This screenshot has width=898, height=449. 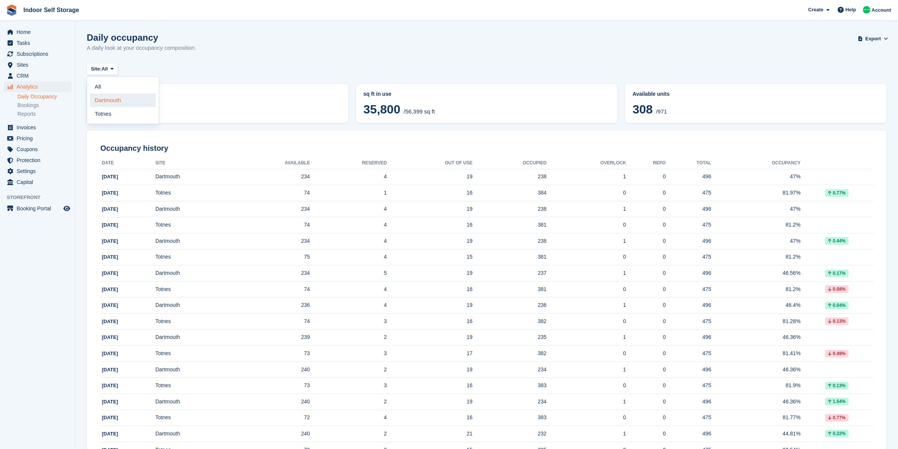 I want to click on div: 0.77%, so click(x=837, y=193).